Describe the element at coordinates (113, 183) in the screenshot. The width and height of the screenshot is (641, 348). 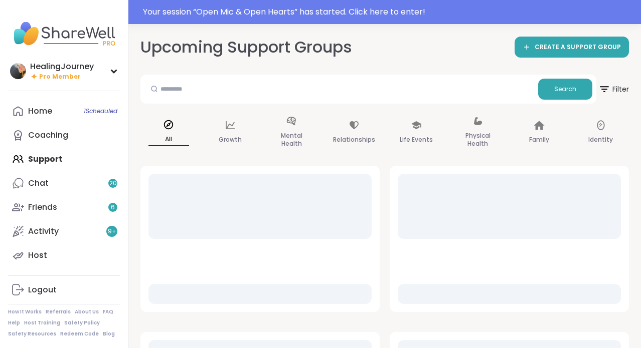
I see `span: 20` at that location.